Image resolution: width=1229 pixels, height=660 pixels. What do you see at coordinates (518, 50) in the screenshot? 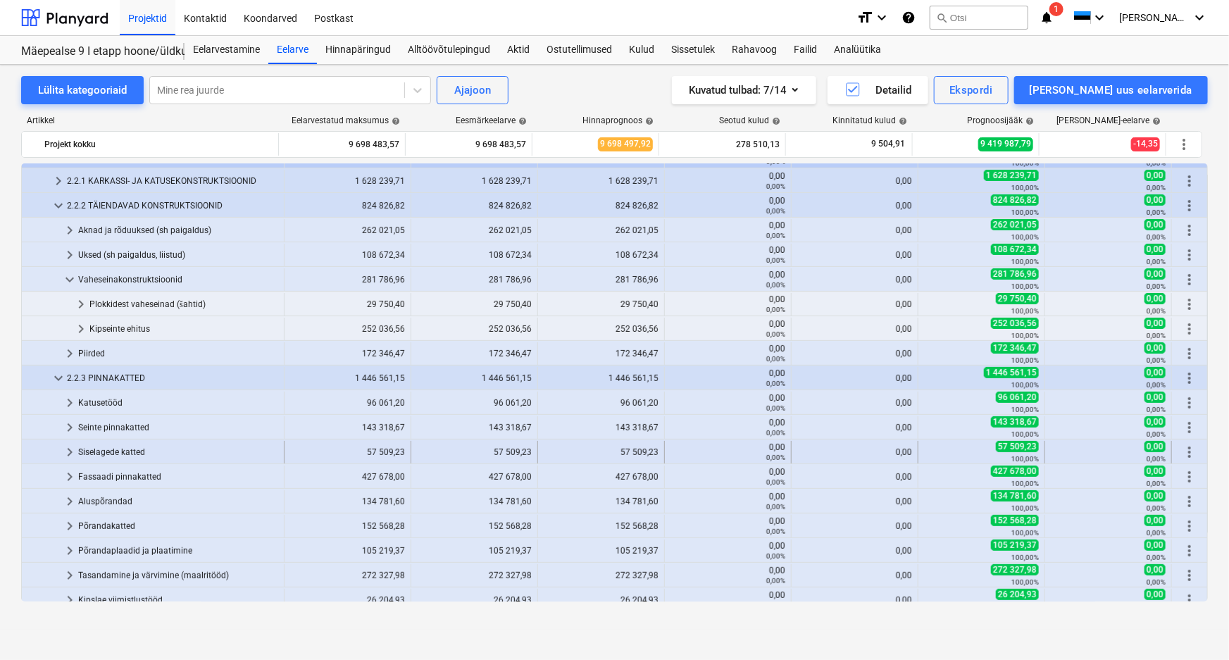
I see `a: Aktid` at bounding box center [518, 50].